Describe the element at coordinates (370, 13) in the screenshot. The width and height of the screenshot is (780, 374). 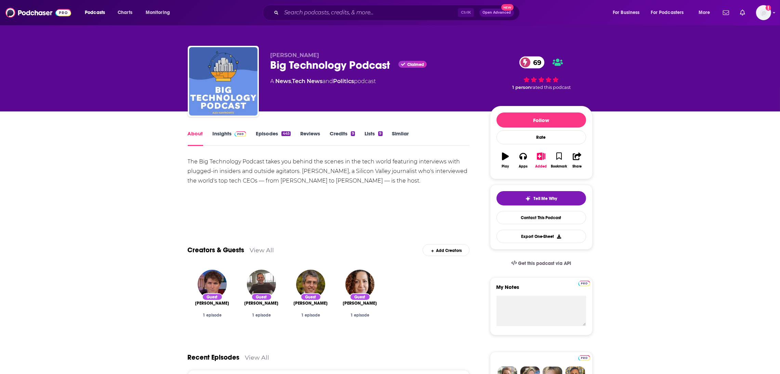
I see `input: Search podcasts, credits, & more...` at that location.